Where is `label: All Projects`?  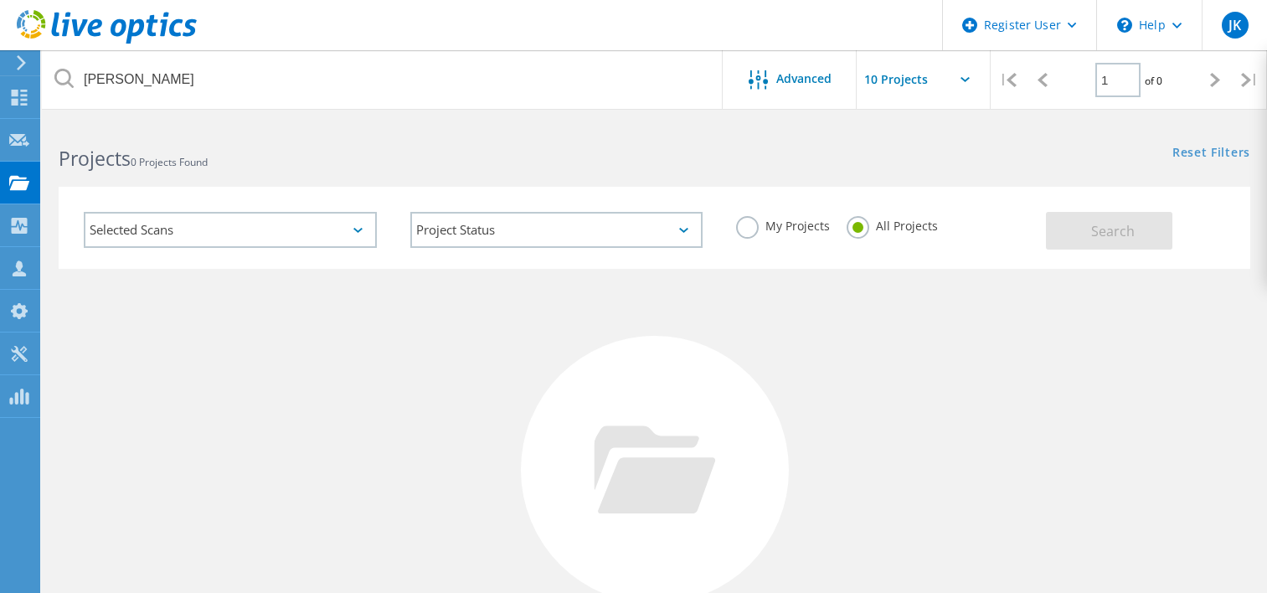
label: All Projects is located at coordinates (892, 224).